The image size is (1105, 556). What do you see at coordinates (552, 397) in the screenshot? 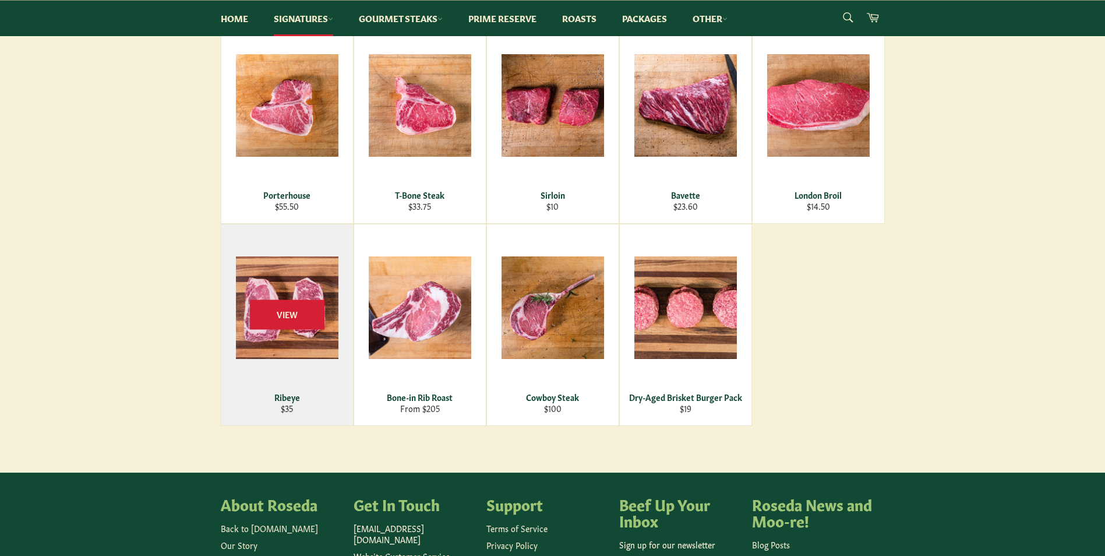
I see `div: Cowboy Steak` at bounding box center [552, 397].